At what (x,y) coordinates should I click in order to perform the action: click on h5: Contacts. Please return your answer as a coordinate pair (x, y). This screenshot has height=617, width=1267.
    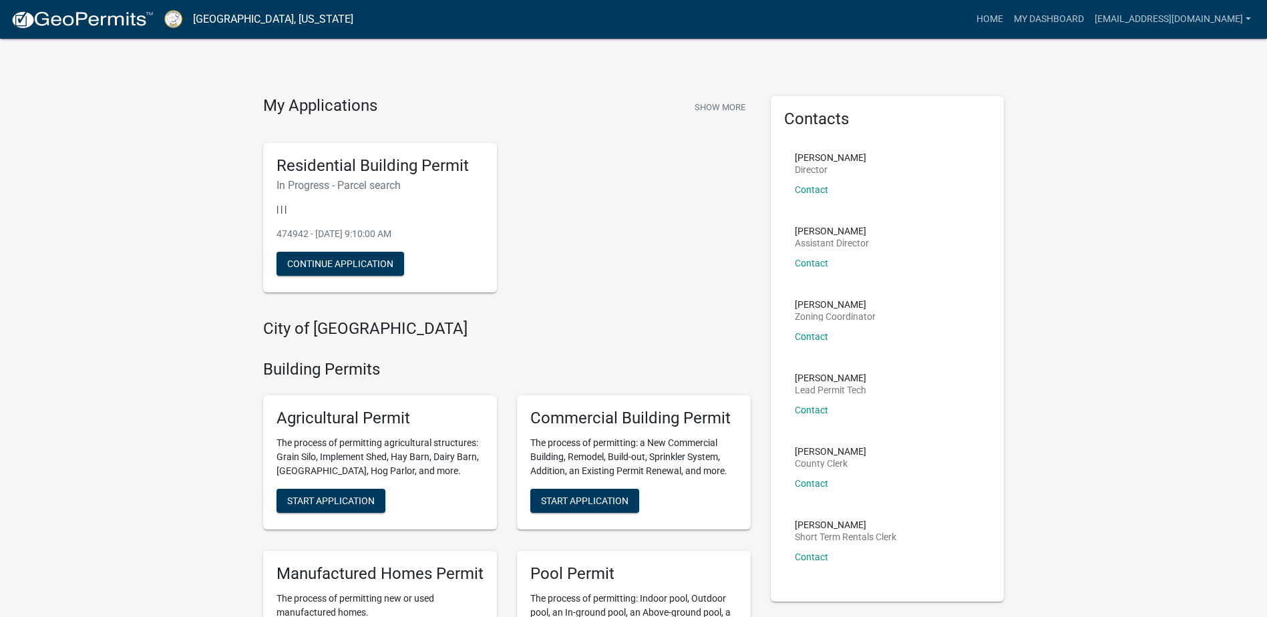
    Looking at the image, I should click on (888, 119).